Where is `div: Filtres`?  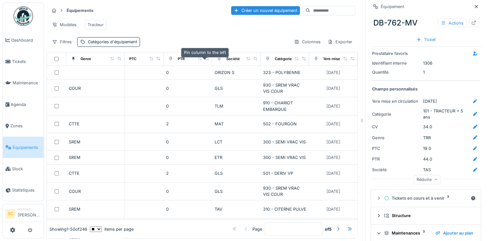 div: Filtres is located at coordinates (62, 42).